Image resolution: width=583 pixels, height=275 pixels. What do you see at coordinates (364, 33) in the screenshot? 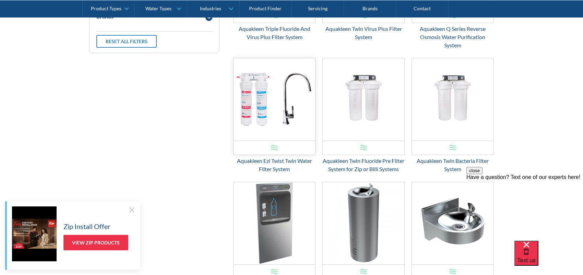
I see `div: Aquakleen Twin Virus Plus Filter System` at bounding box center [364, 33].